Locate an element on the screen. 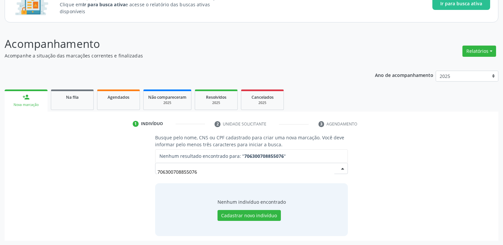 This screenshot has width=503, height=245. div: Nova marcação is located at coordinates (26, 105).